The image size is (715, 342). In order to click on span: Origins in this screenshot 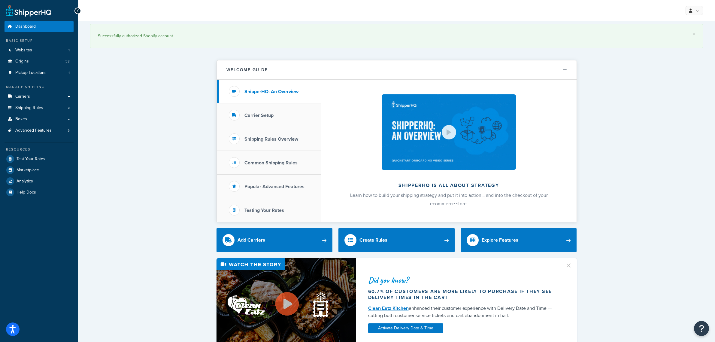, I will do `click(22, 61)`.